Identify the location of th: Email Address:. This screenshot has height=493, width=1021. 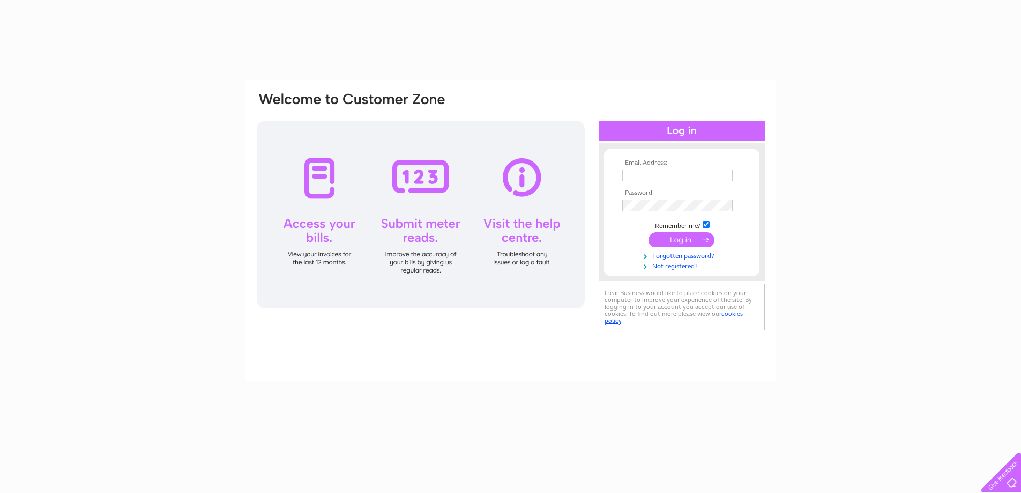
(682, 163).